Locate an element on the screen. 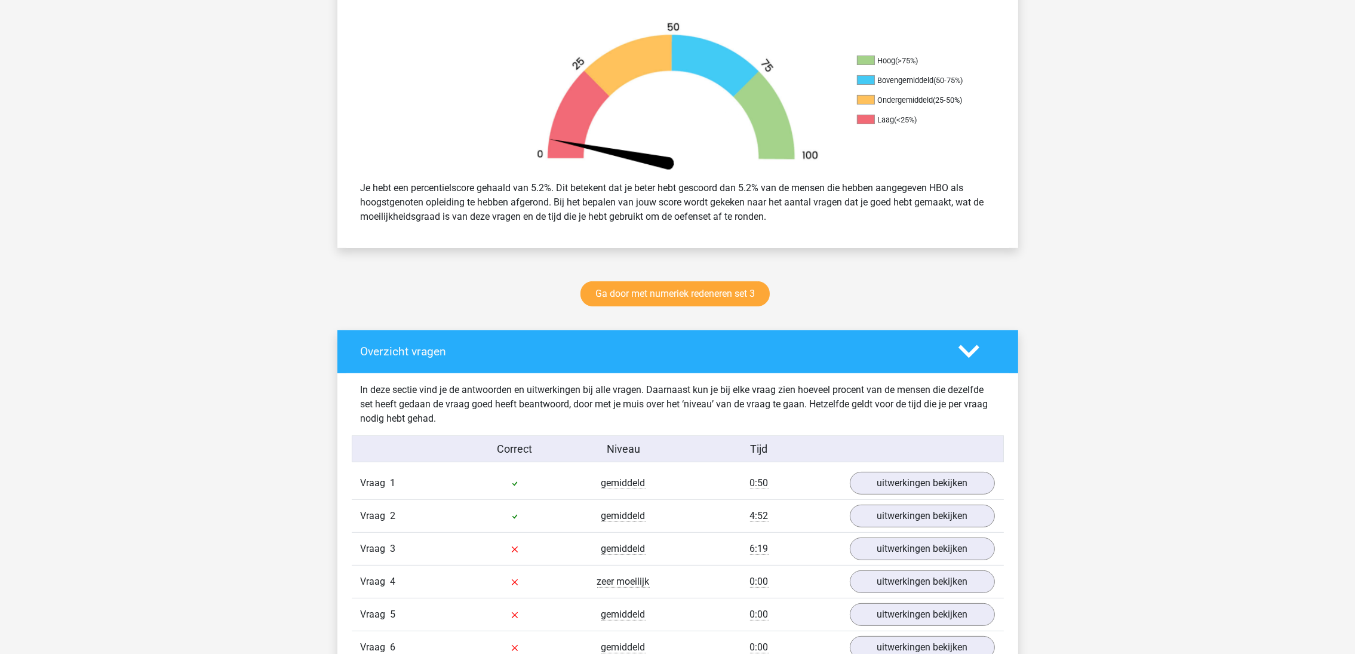  span: 2 is located at coordinates (393, 515).